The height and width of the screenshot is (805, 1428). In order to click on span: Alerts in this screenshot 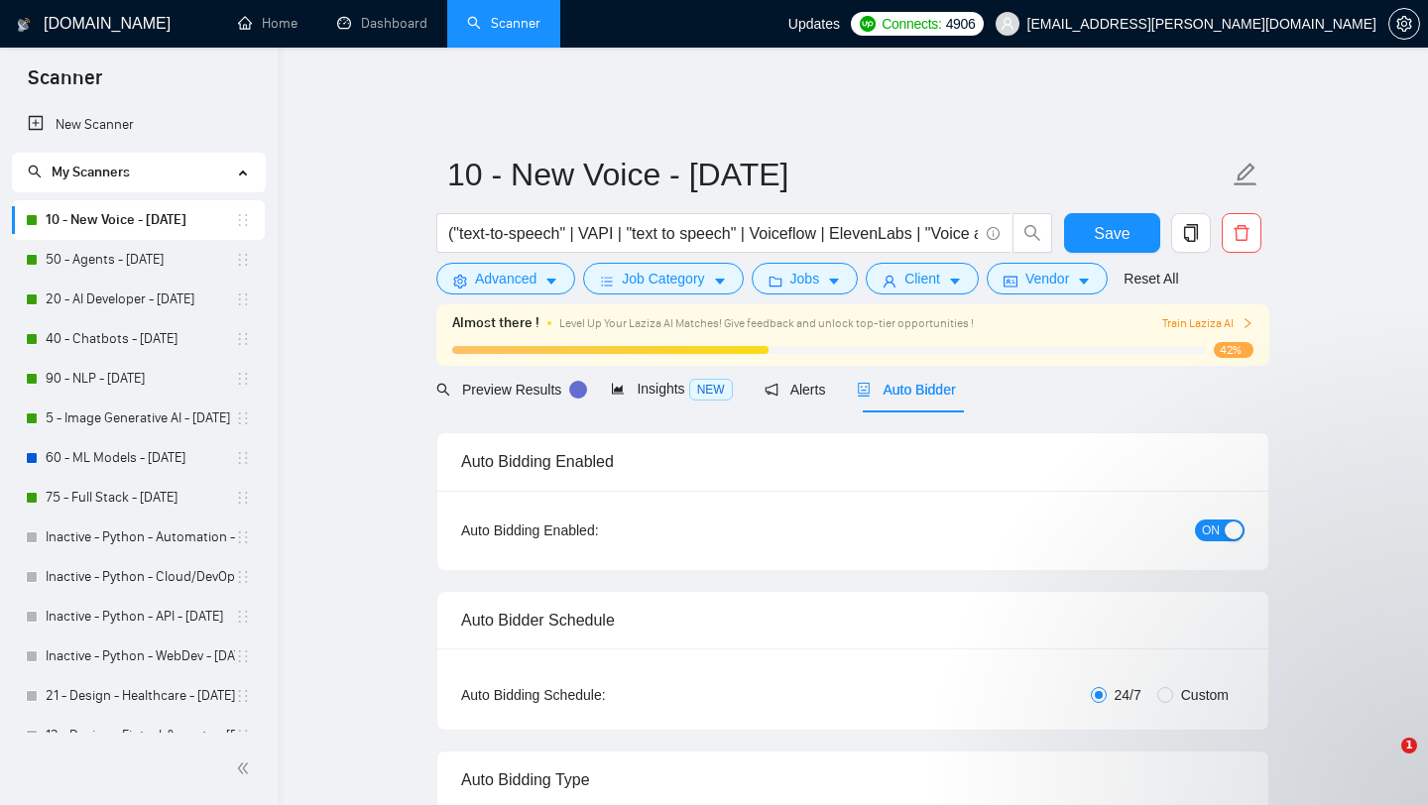, I will do `click(795, 390)`.